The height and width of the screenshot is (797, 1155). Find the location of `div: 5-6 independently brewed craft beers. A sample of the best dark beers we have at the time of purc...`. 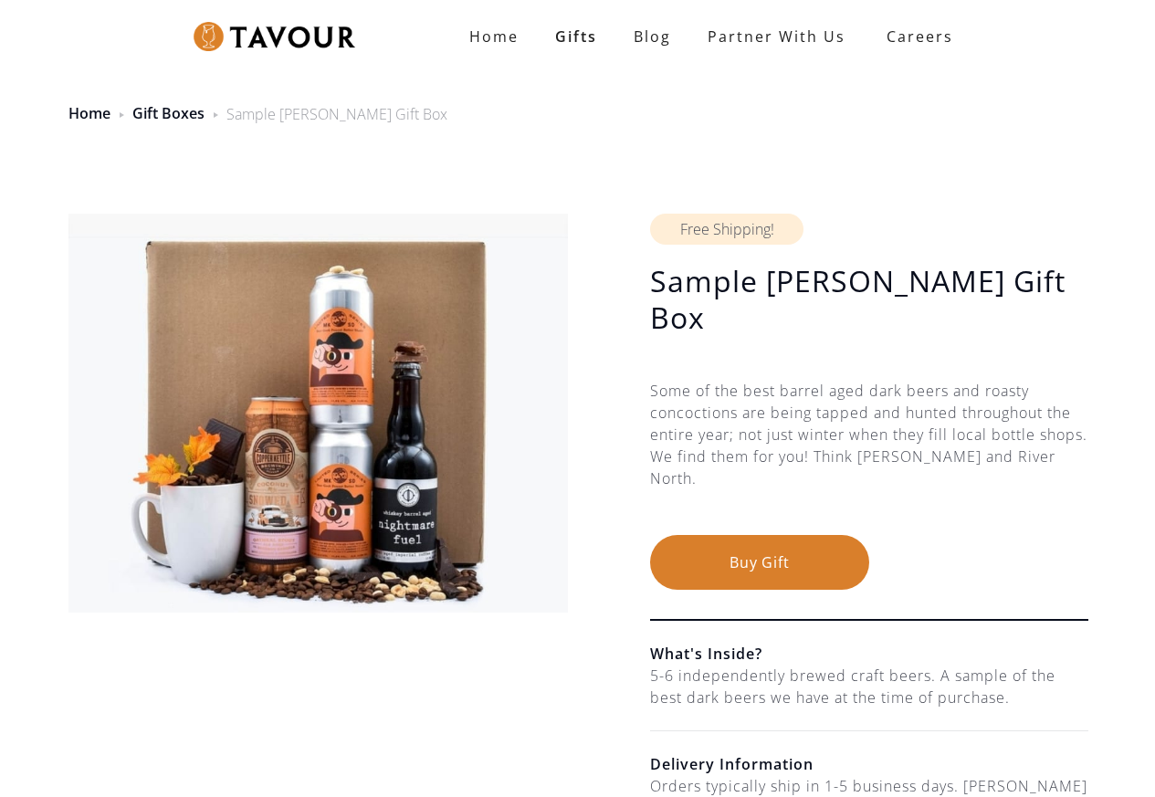

div: 5-6 independently brewed craft beers. A sample of the best dark beers we have at the time of purc... is located at coordinates (869, 687).